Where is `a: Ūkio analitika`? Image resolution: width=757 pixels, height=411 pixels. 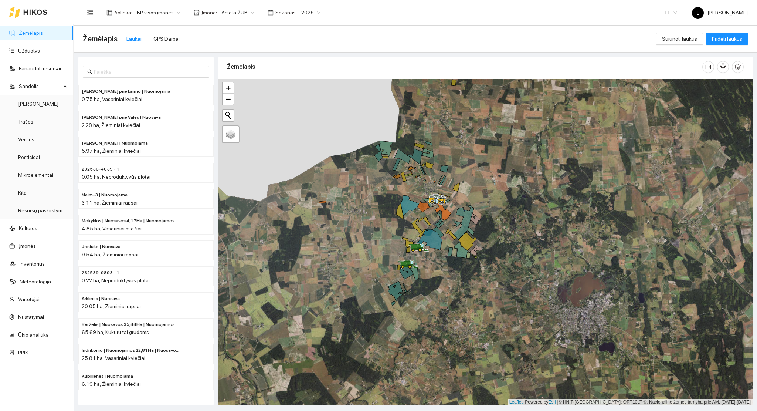
a: Ūkio analitika is located at coordinates (33, 335).